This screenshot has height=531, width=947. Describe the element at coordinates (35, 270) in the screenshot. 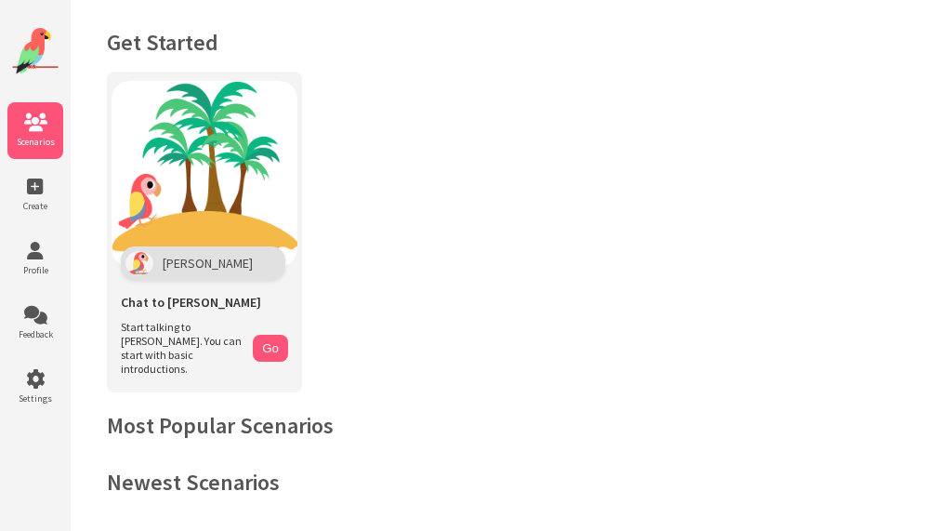

I see `span: Profile` at that location.